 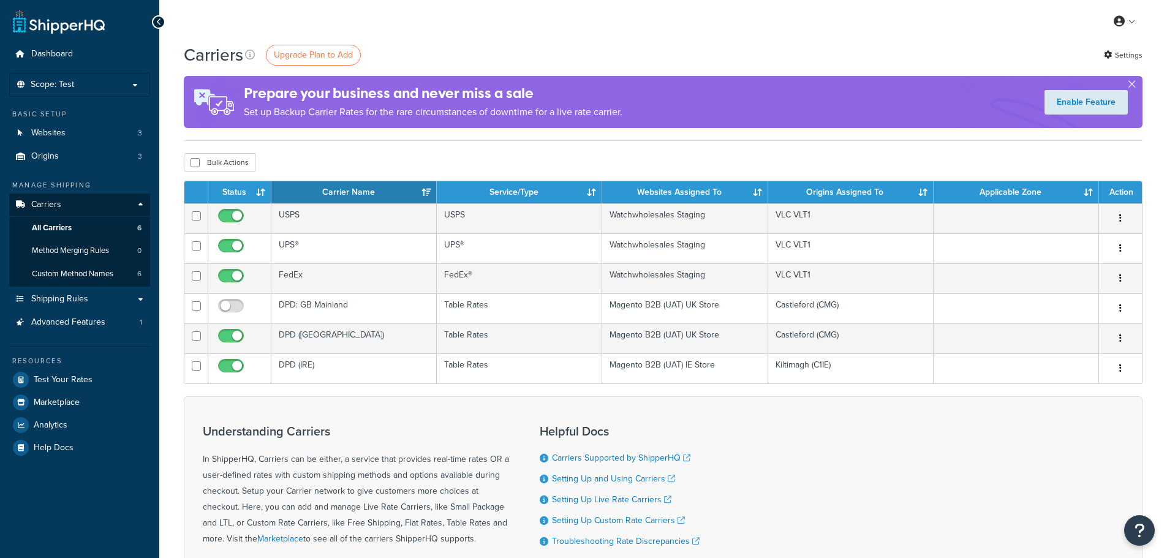 I want to click on div: Basic Setup, so click(x=80, y=114).